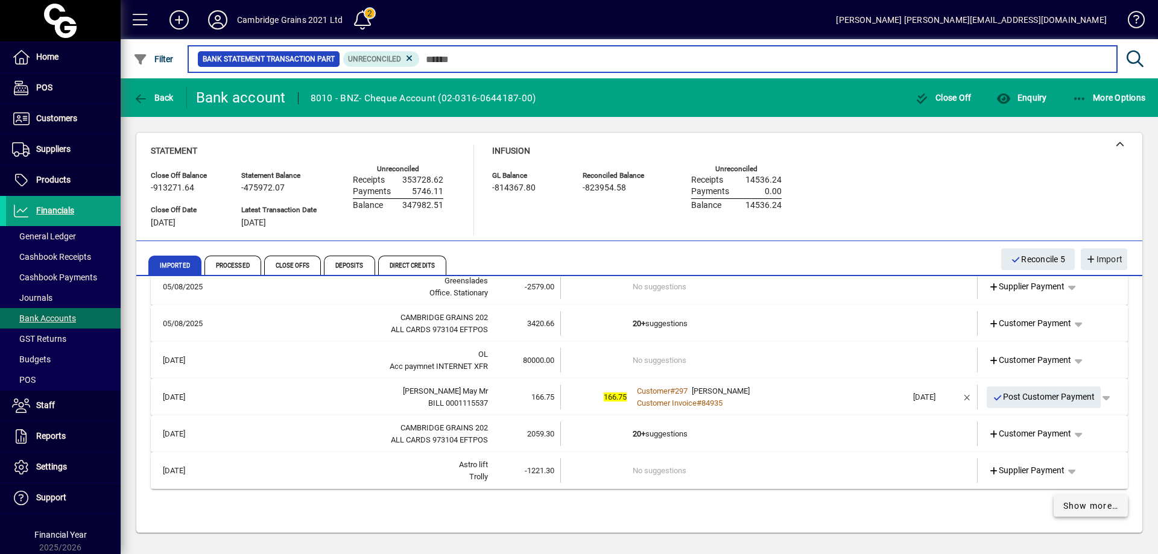 This screenshot has width=1158, height=554. Describe the element at coordinates (63, 119) in the screenshot. I see `a: Customers` at that location.